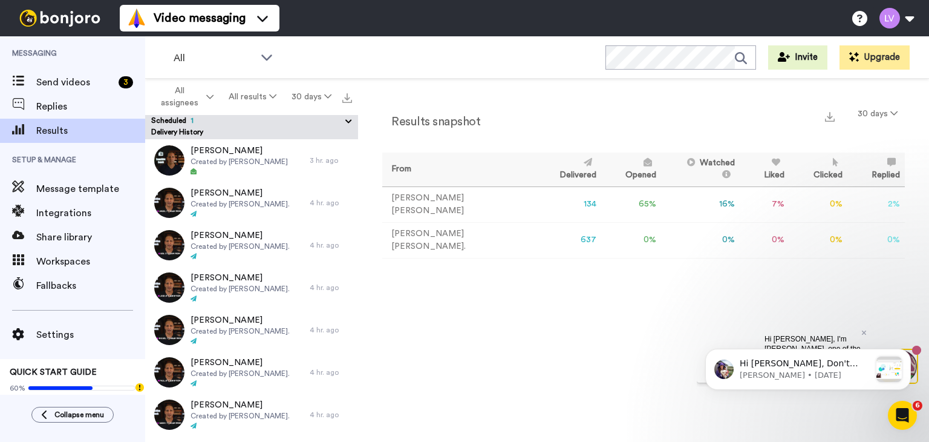 This screenshot has height=442, width=929. Describe the element at coordinates (75, 82) in the screenshot. I see `span: Send videos` at that location.